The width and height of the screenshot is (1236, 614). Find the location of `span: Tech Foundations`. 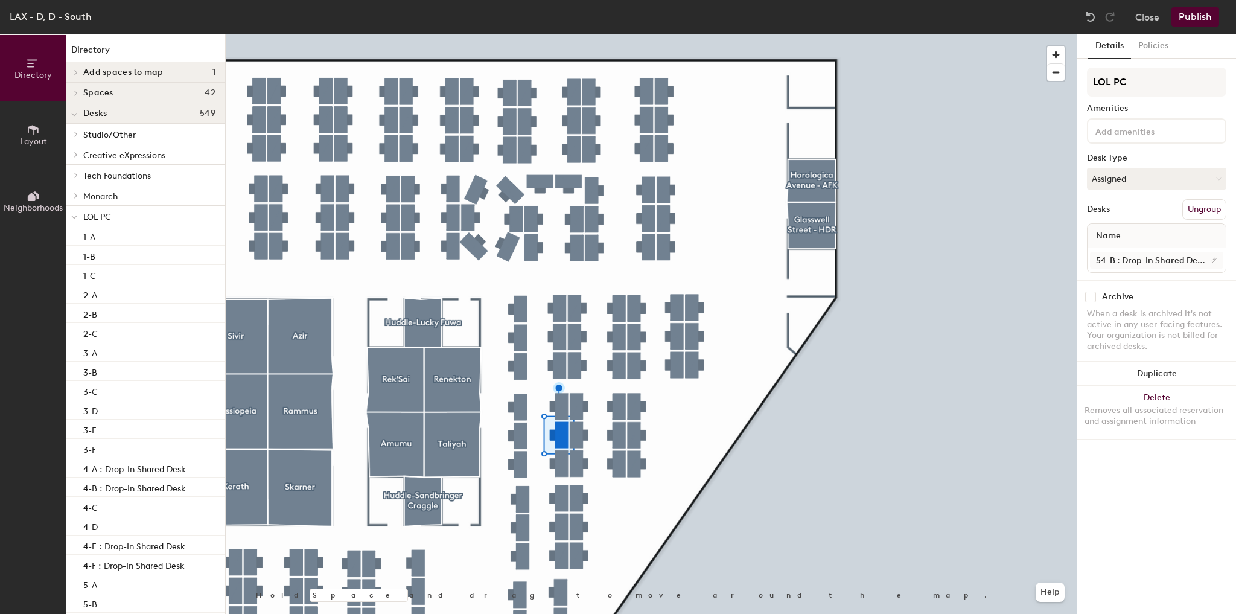

span: Tech Foundations is located at coordinates (117, 176).